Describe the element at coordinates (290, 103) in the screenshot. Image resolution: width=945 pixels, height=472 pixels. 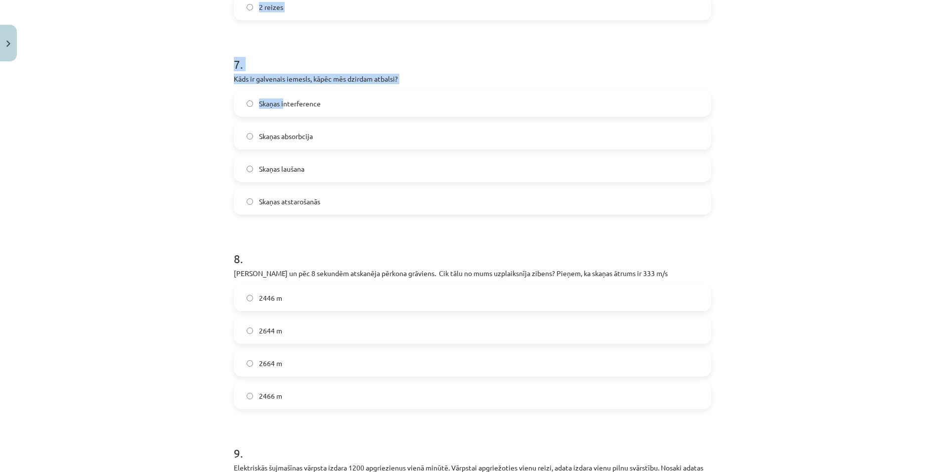
I see `span: Skaņas interference` at that location.